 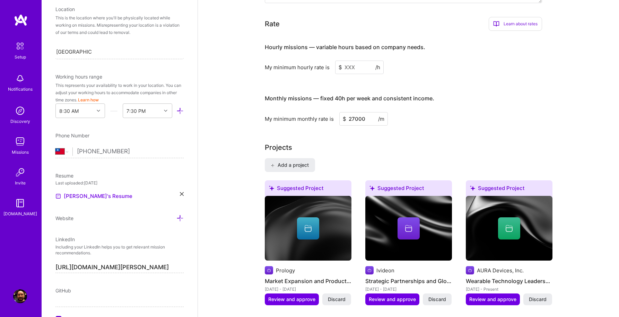 What do you see at coordinates (120, 93) in the screenshot?
I see `div: This represents your availability to work in your location. You can adjust your working hours to ...` at bounding box center [120, 93].